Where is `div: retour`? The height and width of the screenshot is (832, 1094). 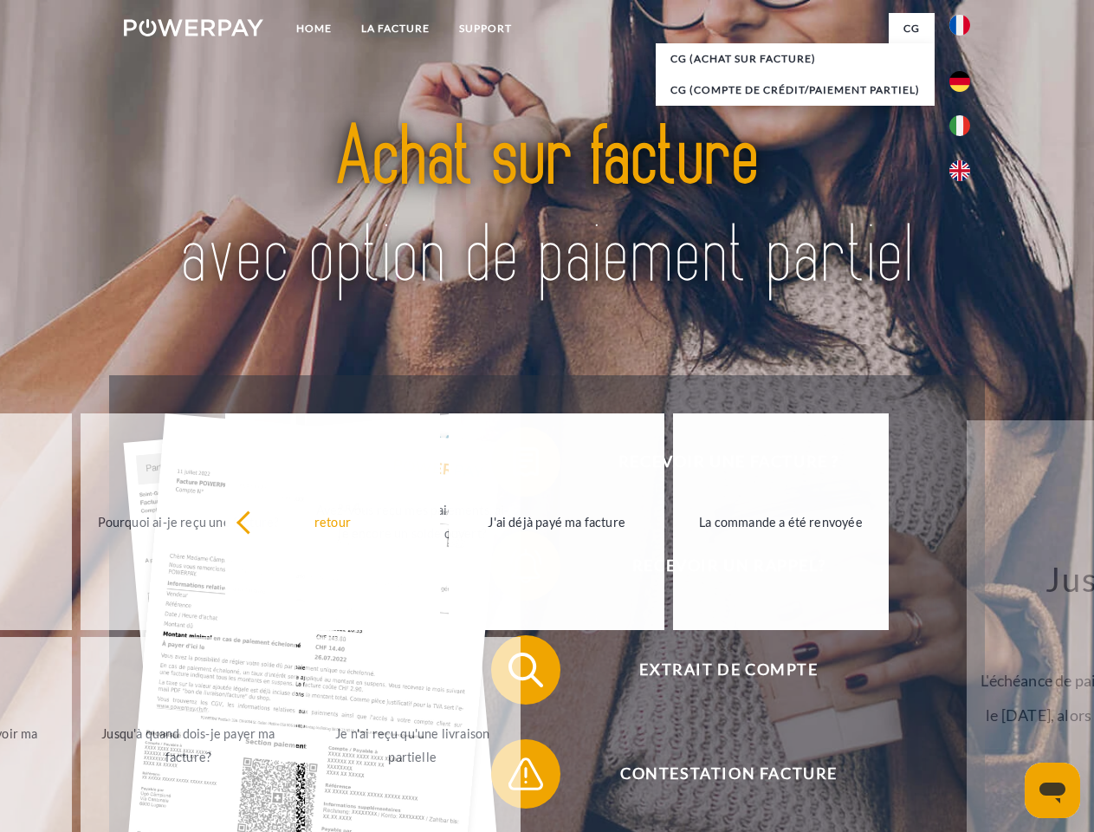
div: retour is located at coordinates (333, 521).